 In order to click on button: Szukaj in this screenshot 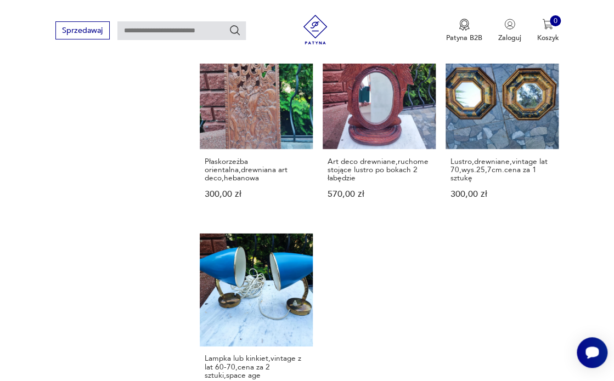, I will do `click(235, 30)`.